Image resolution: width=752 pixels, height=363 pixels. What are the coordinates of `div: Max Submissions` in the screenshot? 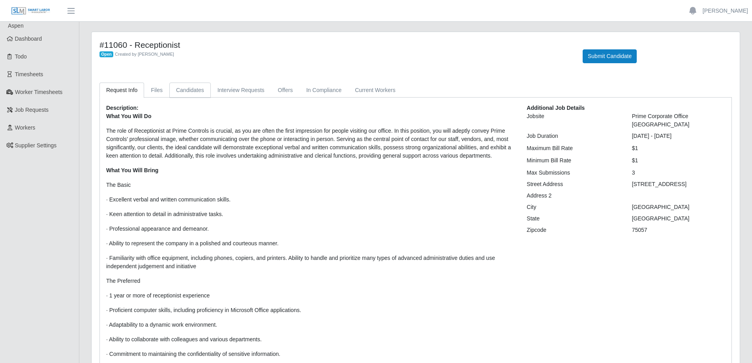 It's located at (573, 173).